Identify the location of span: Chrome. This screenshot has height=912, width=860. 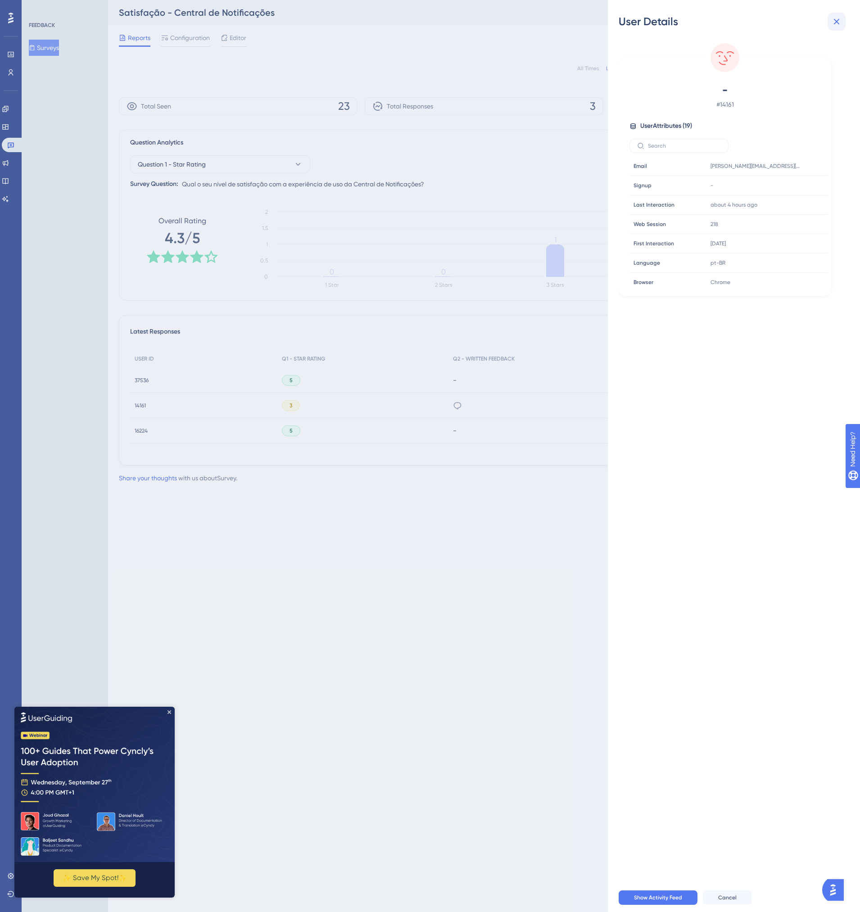
(721, 282).